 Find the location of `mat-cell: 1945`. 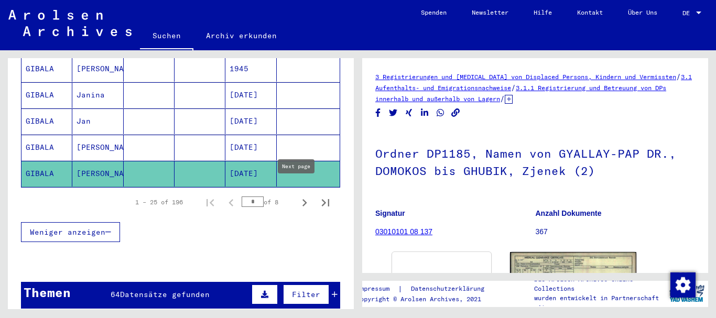

mat-cell: 1945 is located at coordinates (251, 69).